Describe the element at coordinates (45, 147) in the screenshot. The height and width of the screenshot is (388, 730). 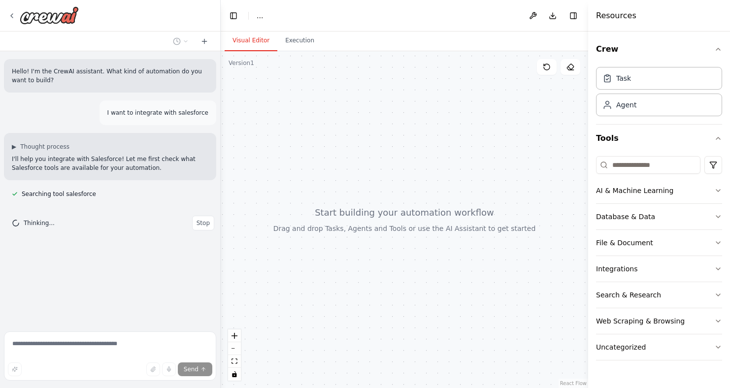
I see `span: Thought process` at that location.